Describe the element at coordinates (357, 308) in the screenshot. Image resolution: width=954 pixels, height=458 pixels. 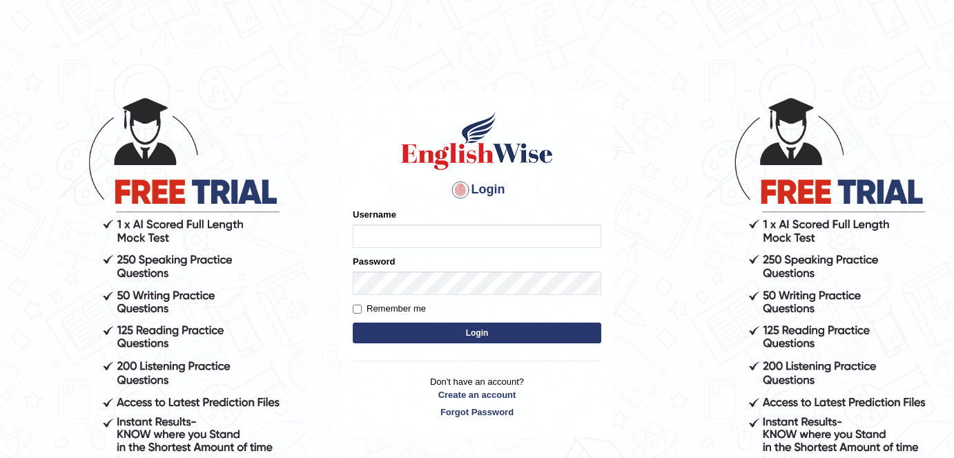
I see `input: Remember me` at that location.